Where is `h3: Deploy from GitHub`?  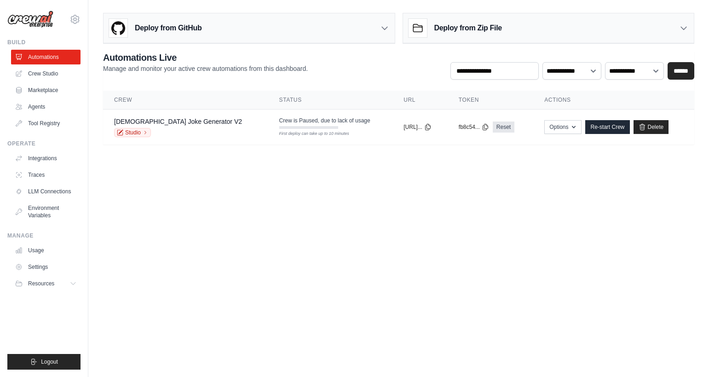 h3: Deploy from GitHub is located at coordinates (168, 28).